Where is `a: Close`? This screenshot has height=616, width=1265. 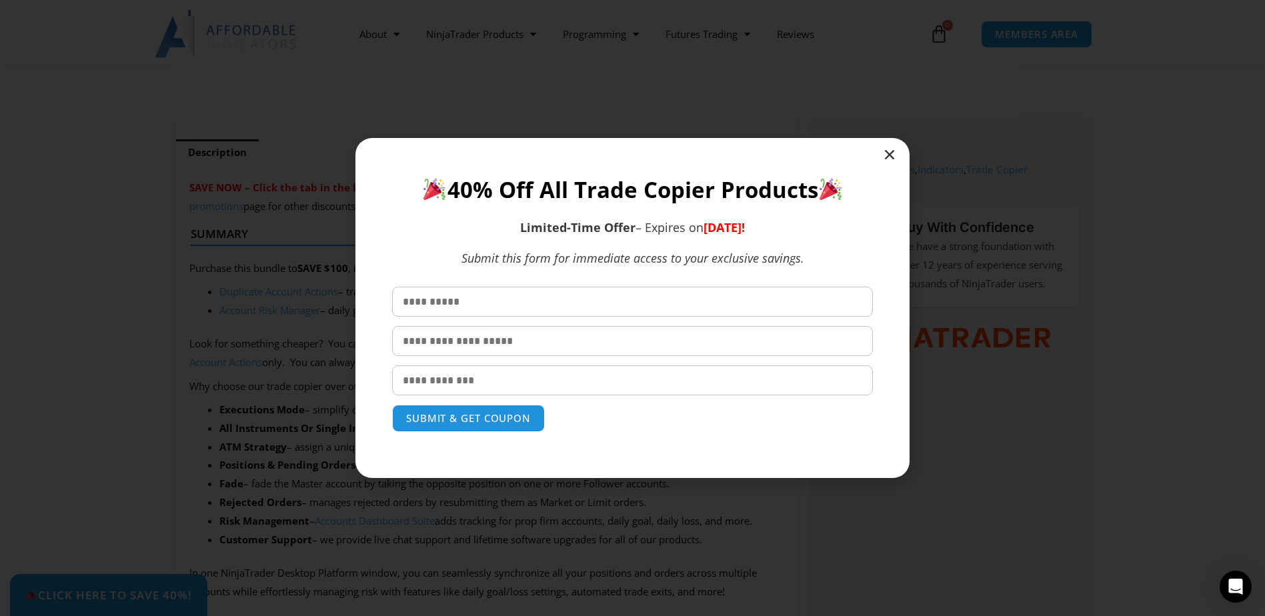
a: Close is located at coordinates (890, 155).